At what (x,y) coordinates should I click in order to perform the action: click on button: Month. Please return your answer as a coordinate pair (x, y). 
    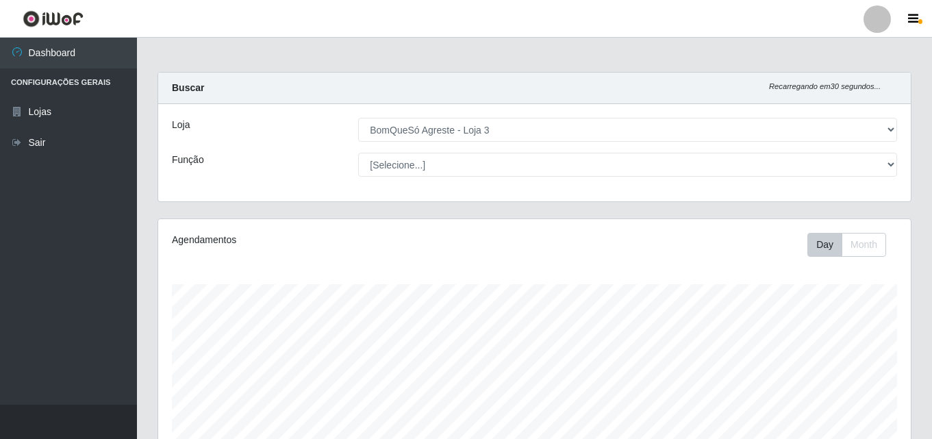
    Looking at the image, I should click on (864, 245).